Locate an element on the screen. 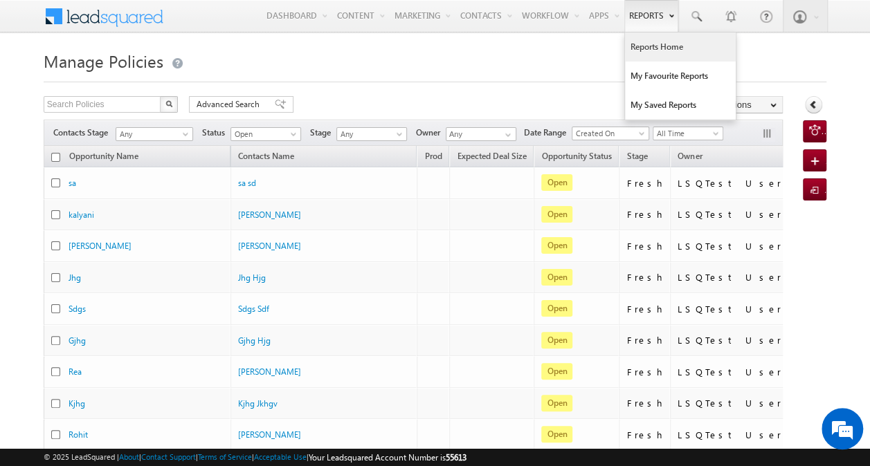 The image size is (870, 466). a: Stage is located at coordinates (637, 158).